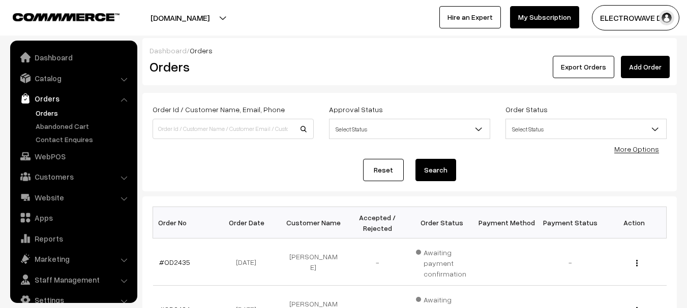 Image resolution: width=687 pixels, height=308 pixels. Describe the element at coordinates (73, 218) in the screenshot. I see `a: Apps` at that location.